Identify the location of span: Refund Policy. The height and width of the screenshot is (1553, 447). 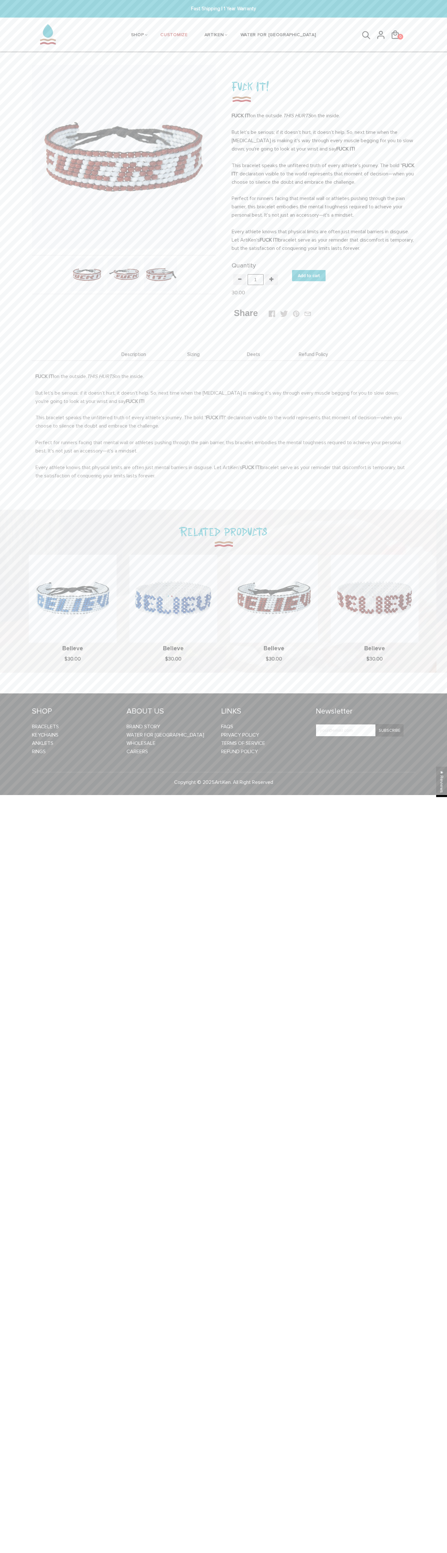
(313, 354).